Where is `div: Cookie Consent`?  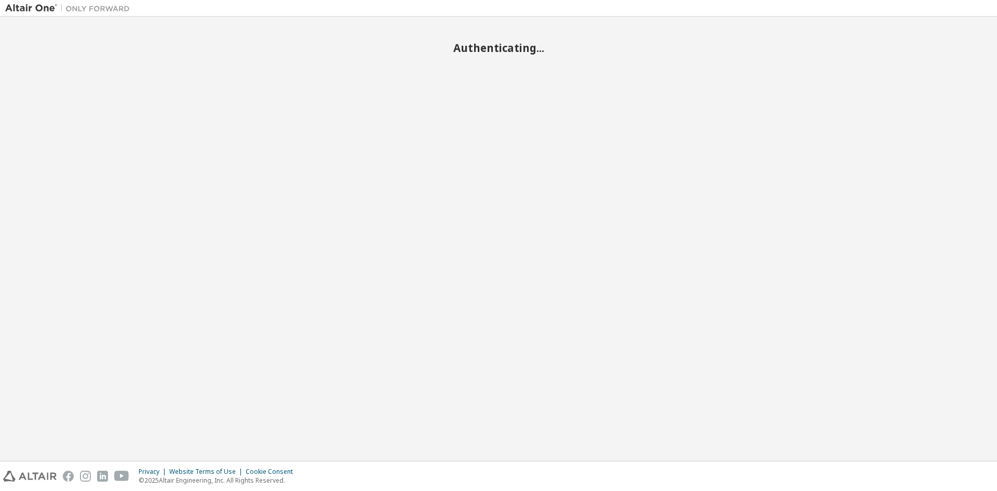
div: Cookie Consent is located at coordinates (272, 472).